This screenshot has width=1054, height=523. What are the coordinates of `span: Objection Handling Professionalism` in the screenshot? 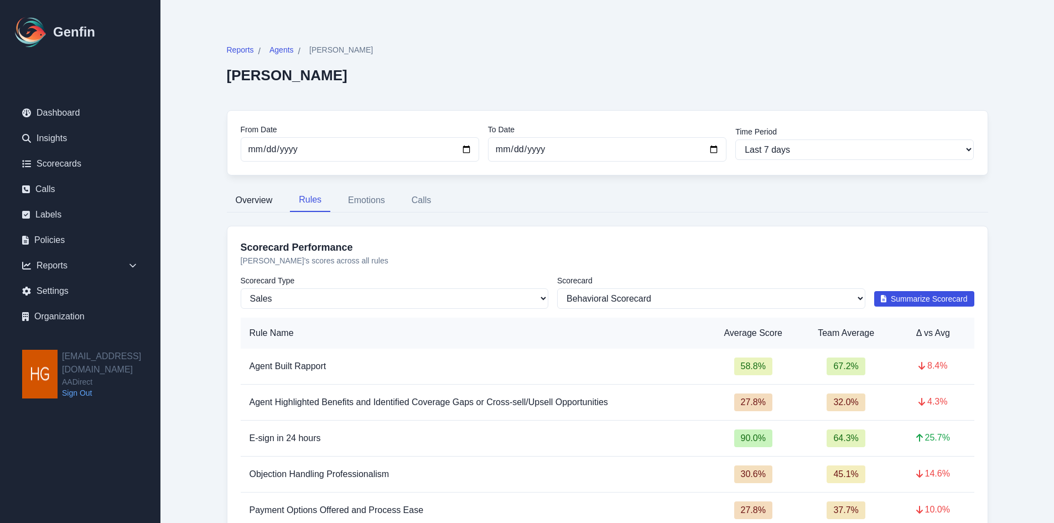 It's located at (319, 474).